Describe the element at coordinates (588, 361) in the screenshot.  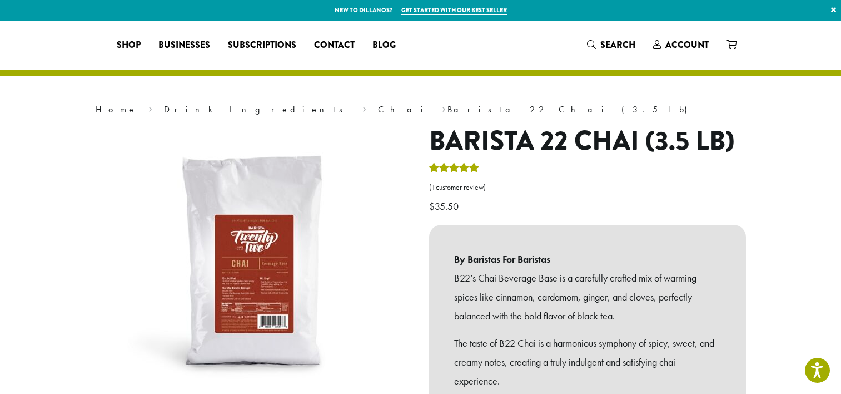
I see `p: The taste of B22 Chai is a harmonious symphony of spicy, sweet, and creamy notes, creating a trul...` at that location.